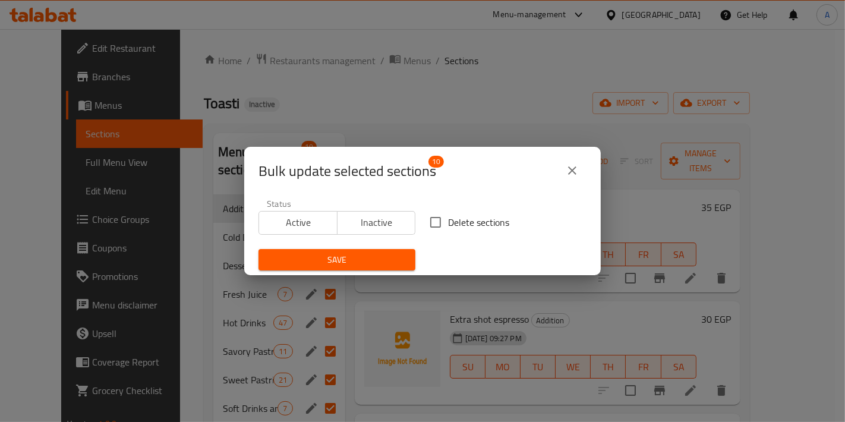  I want to click on span: Delete sections, so click(478, 222).